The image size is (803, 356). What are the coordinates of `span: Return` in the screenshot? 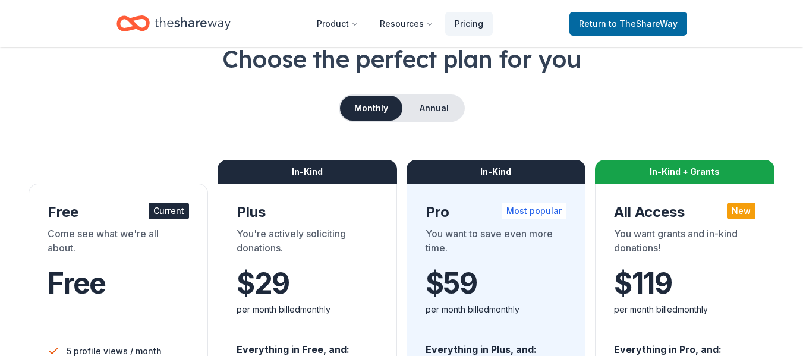 It's located at (628, 24).